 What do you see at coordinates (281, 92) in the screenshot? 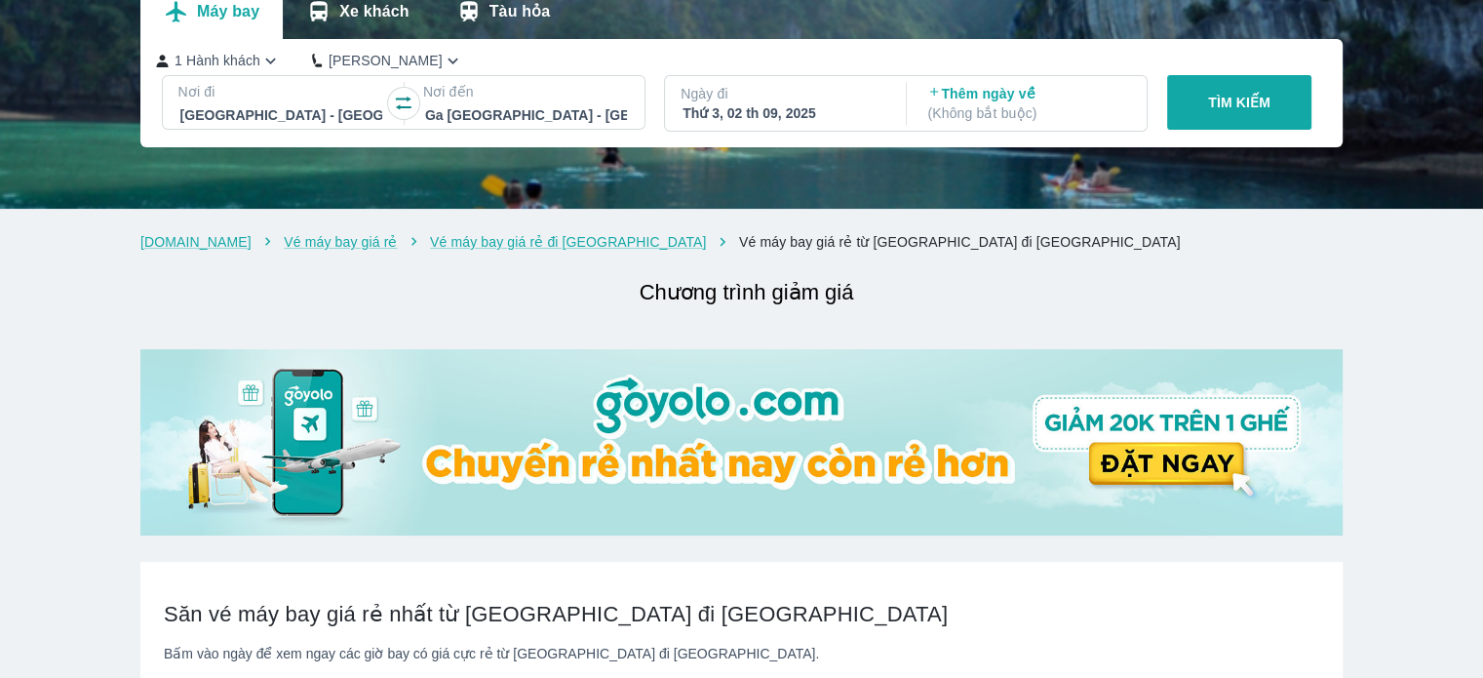
I see `p: Nơi đi` at bounding box center [281, 92].